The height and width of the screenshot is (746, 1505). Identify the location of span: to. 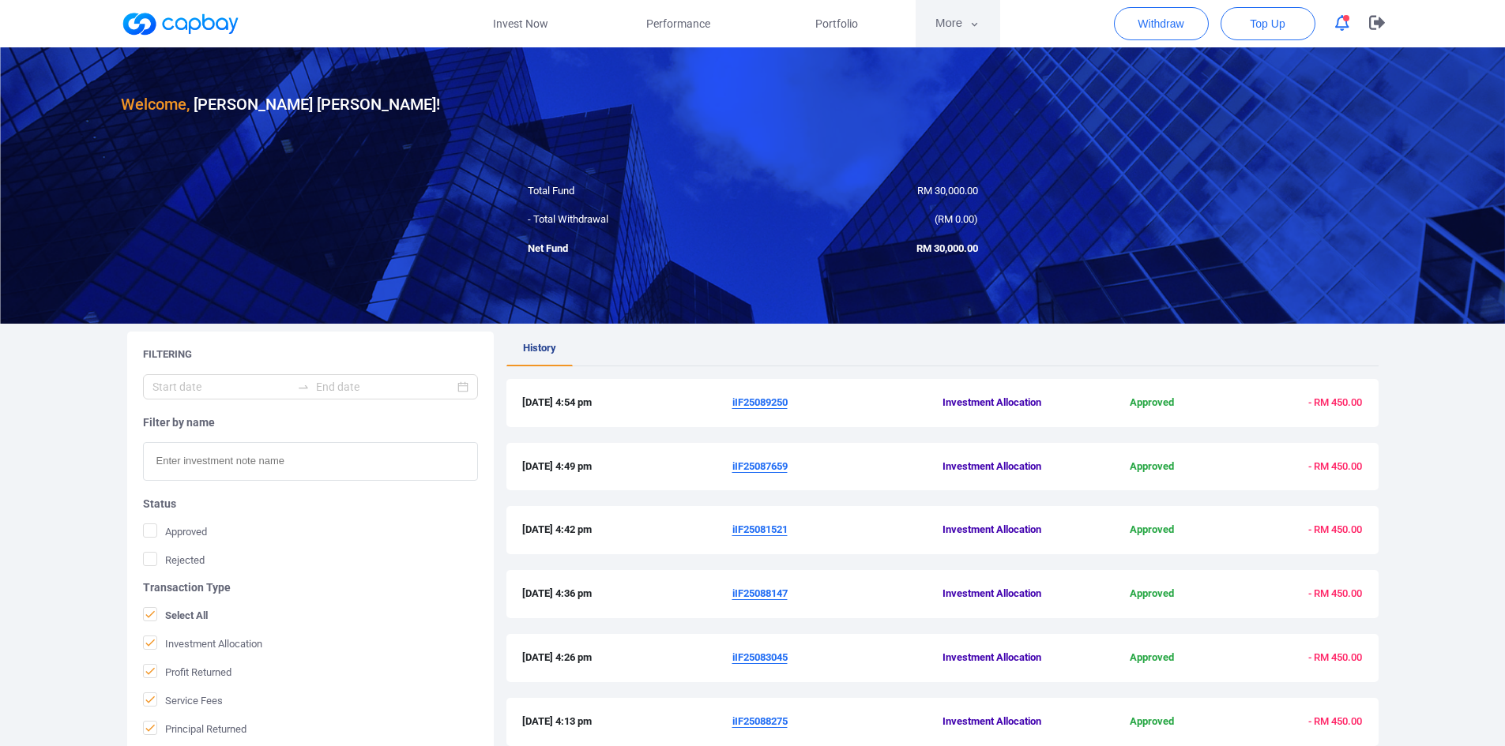
(303, 387).